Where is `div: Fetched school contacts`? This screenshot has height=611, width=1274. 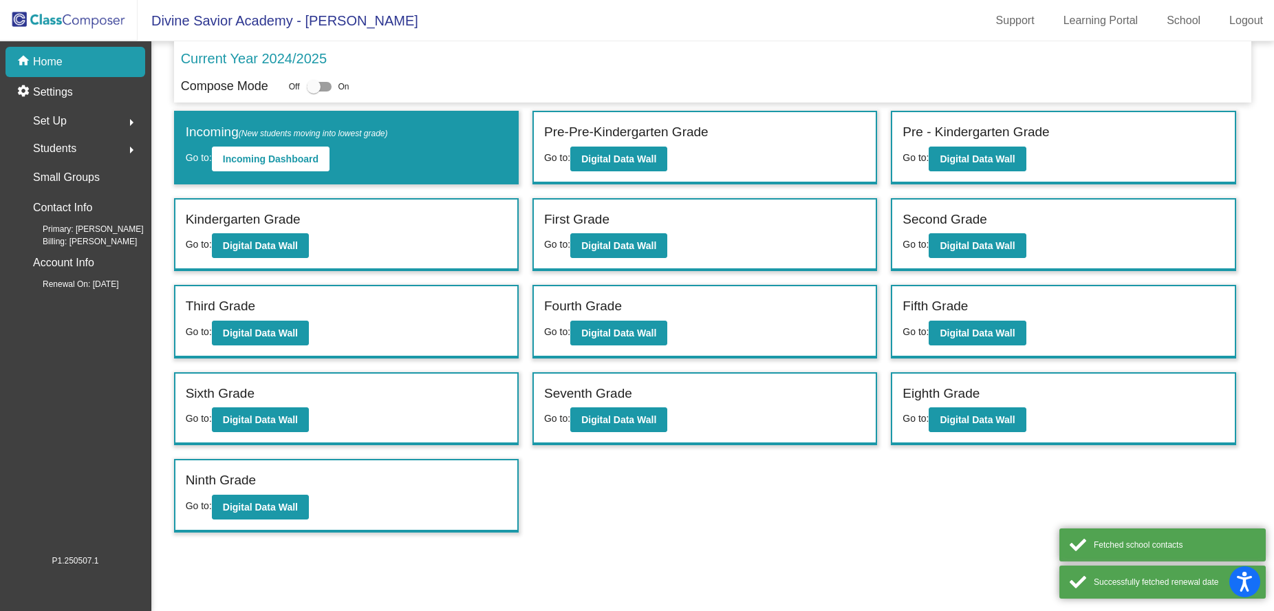
div: Fetched school contacts is located at coordinates (1174, 545).